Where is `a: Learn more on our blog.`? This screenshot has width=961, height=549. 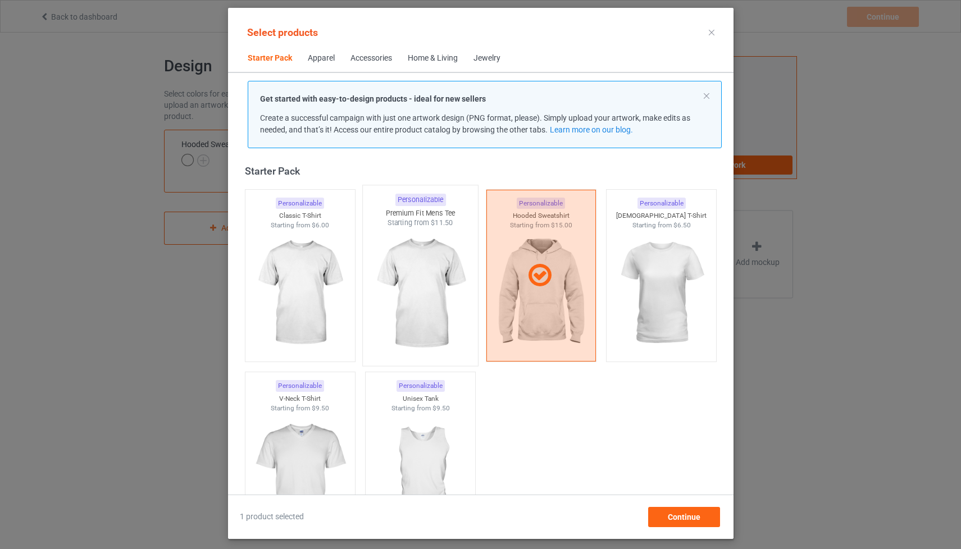 a: Learn more on our blog. is located at coordinates (591, 130).